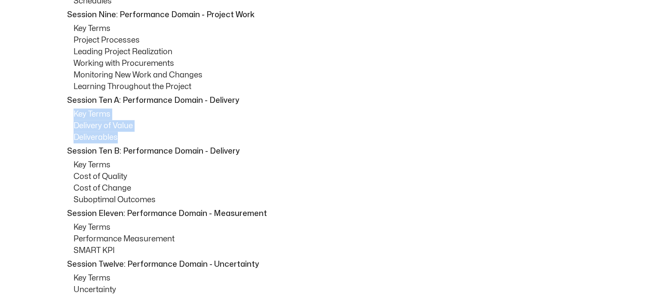 This screenshot has width=654, height=299. Describe the element at coordinates (329, 213) in the screenshot. I see `p: Session Eleven: Performance Domain - Measurement` at that location.